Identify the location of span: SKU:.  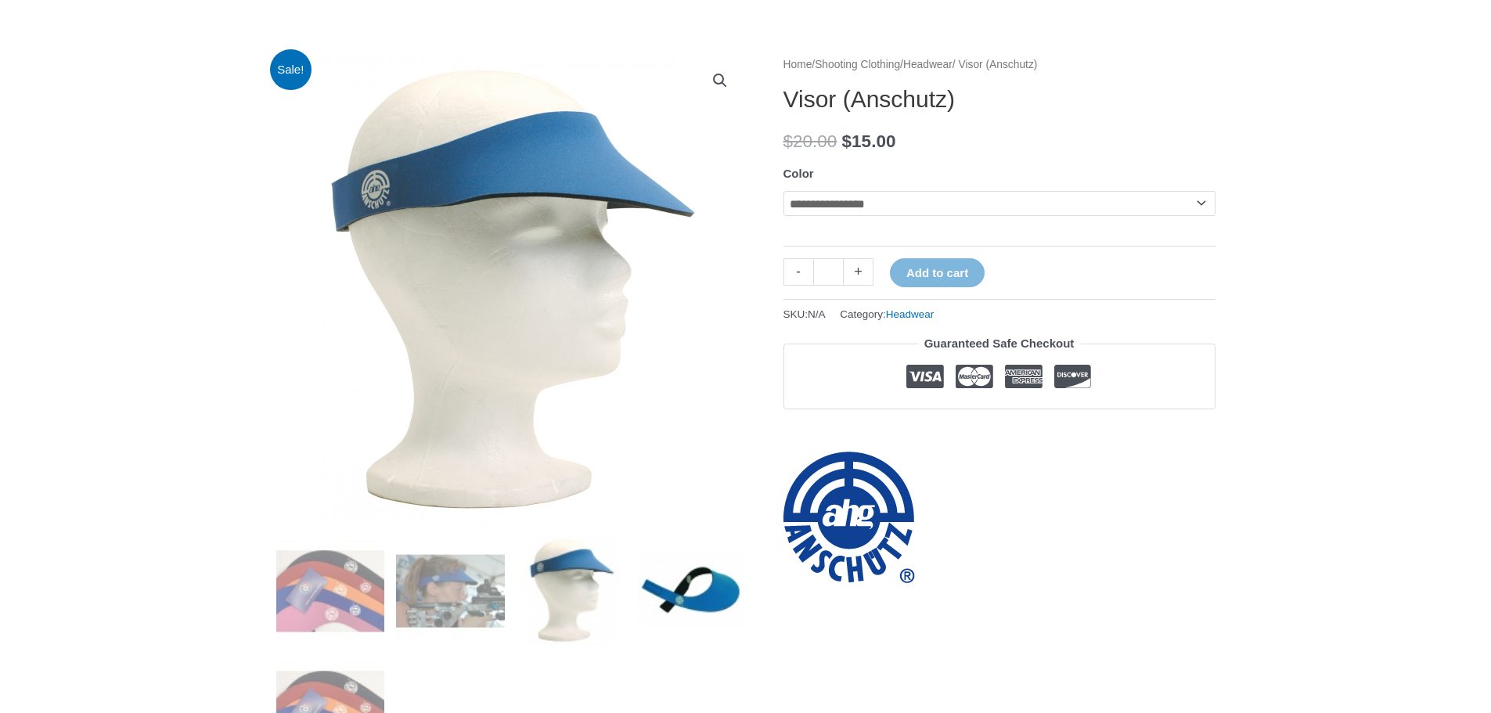
(804, 314).